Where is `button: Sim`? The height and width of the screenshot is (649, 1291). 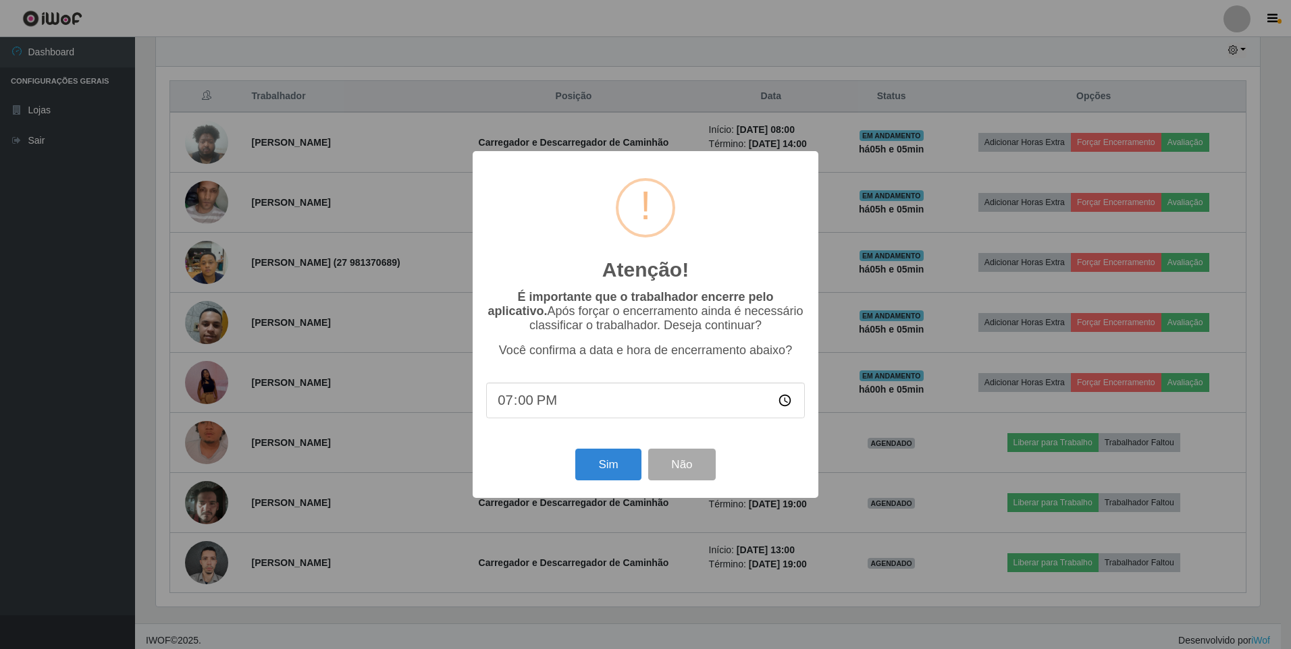
button: Sim is located at coordinates (607, 464).